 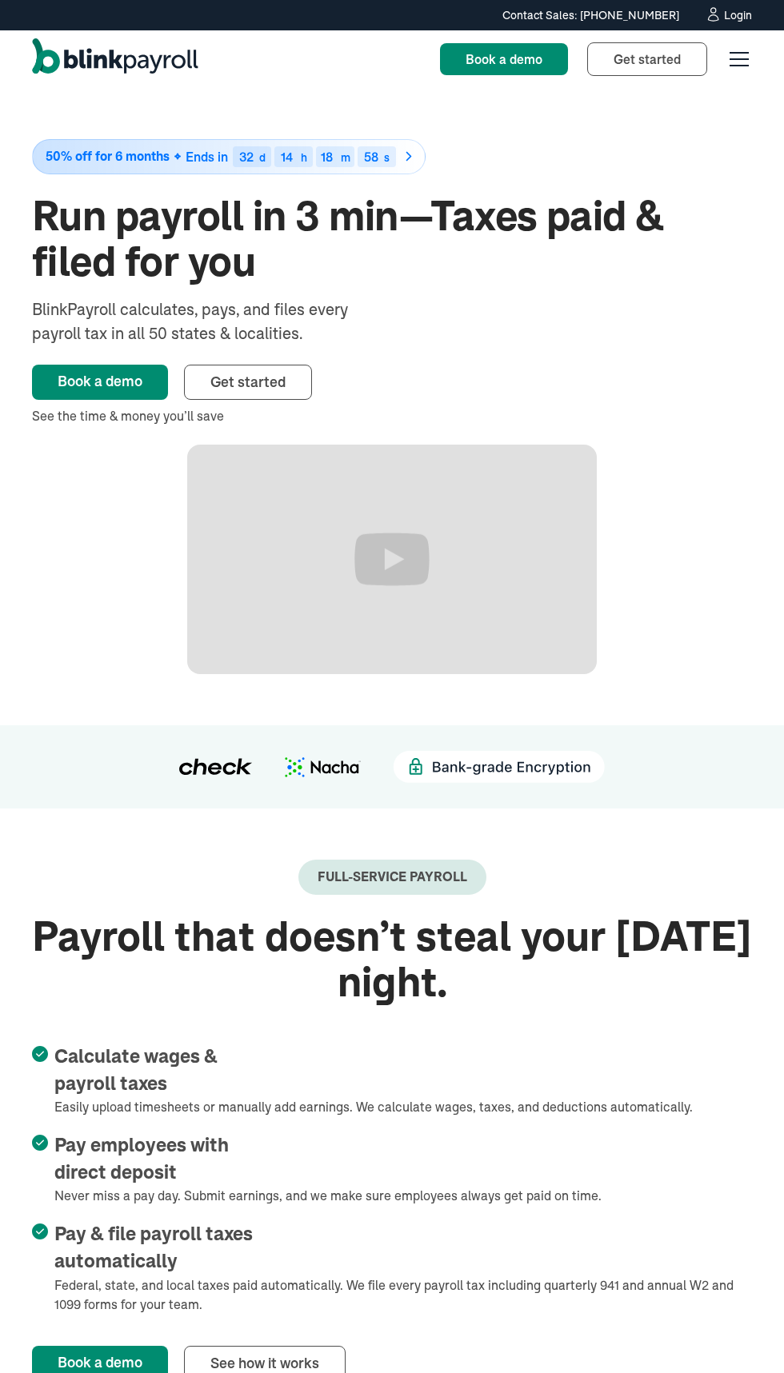 What do you see at coordinates (107, 156) in the screenshot?
I see `span: 50% off for 6 months` at bounding box center [107, 156].